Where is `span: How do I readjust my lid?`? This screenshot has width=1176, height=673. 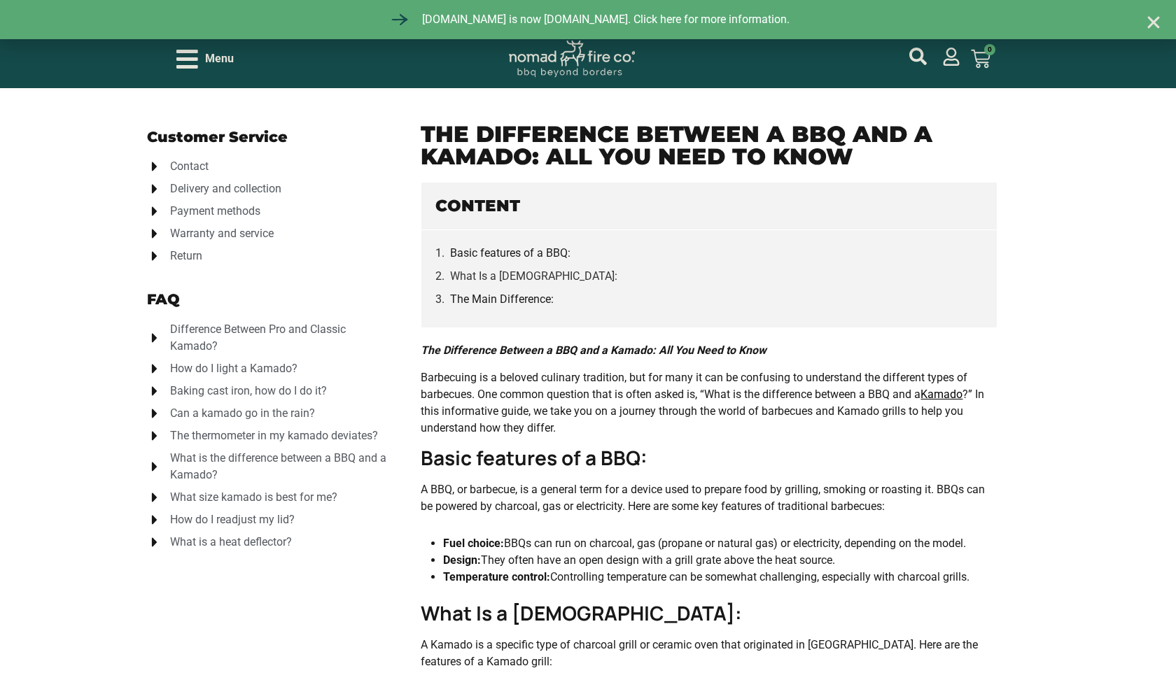 span: How do I readjust my lid? is located at coordinates (230, 520).